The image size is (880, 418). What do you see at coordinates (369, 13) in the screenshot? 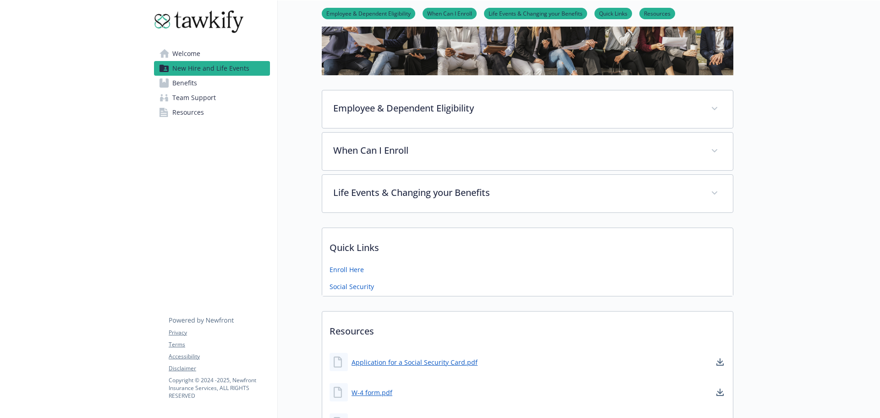
I see `a: Employee & Dependent Eligibility` at bounding box center [369, 13].